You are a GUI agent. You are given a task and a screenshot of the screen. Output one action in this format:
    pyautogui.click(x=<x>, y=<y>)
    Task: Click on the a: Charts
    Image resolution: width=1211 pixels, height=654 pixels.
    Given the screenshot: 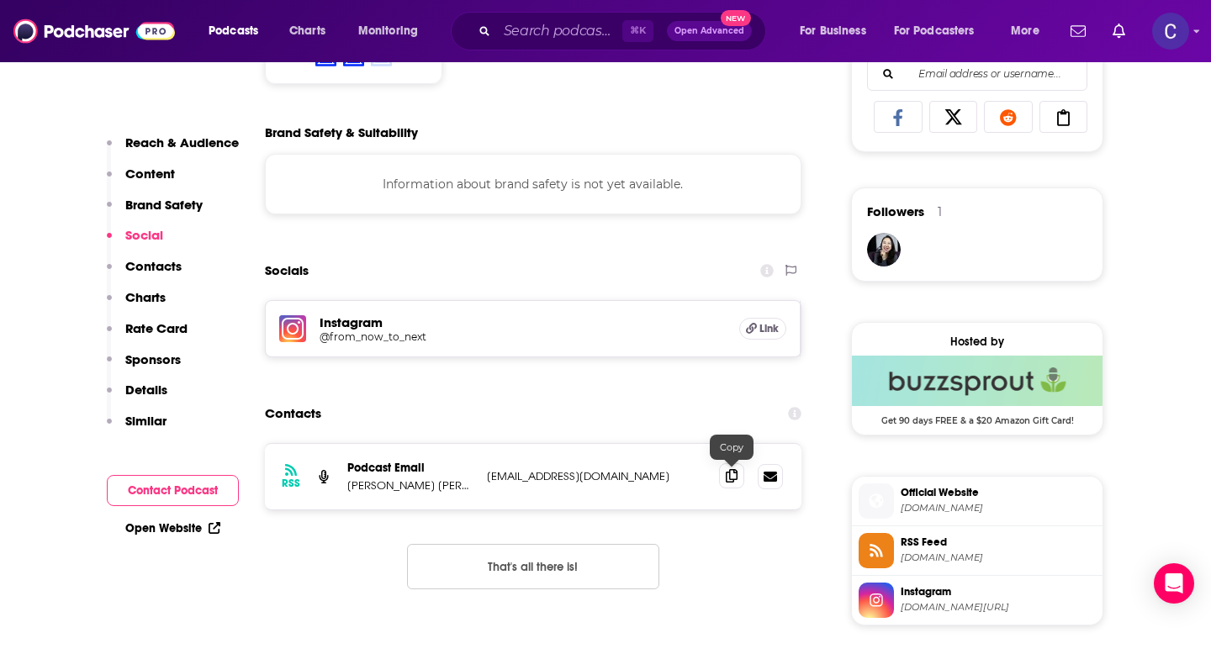 What is the action you would take?
    pyautogui.click(x=307, y=31)
    